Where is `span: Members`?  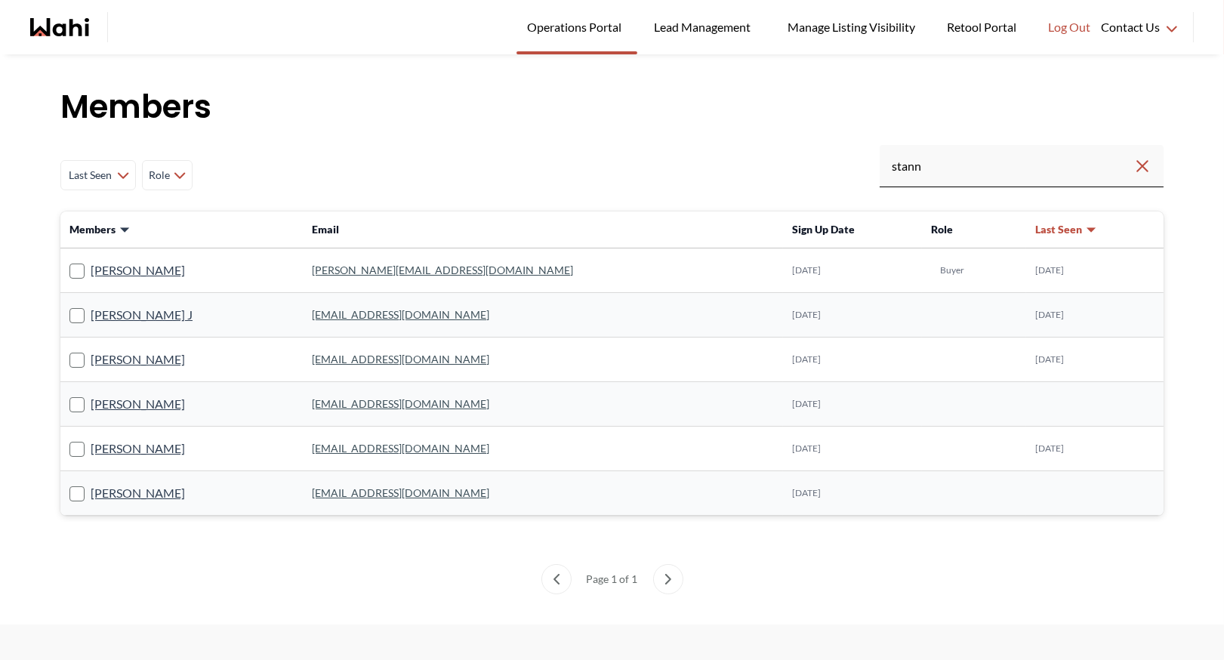
span: Members is located at coordinates (92, 229).